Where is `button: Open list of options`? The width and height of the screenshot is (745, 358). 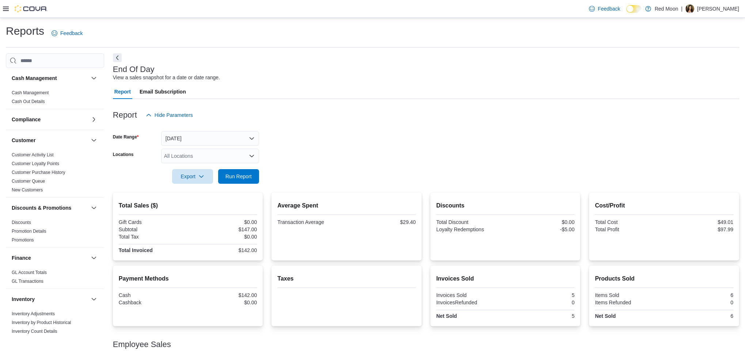 button: Open list of options is located at coordinates (252, 156).